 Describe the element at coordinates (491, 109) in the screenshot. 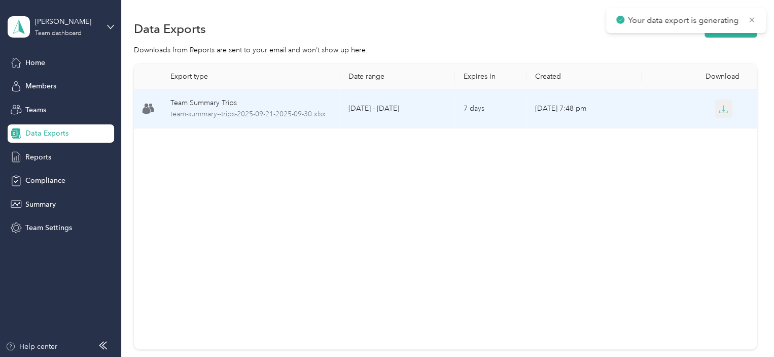

I see `td: 7 days` at that location.